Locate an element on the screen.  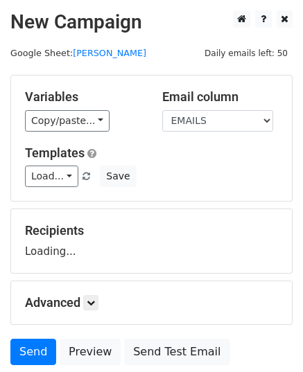
a: Send Test Email is located at coordinates (177, 352).